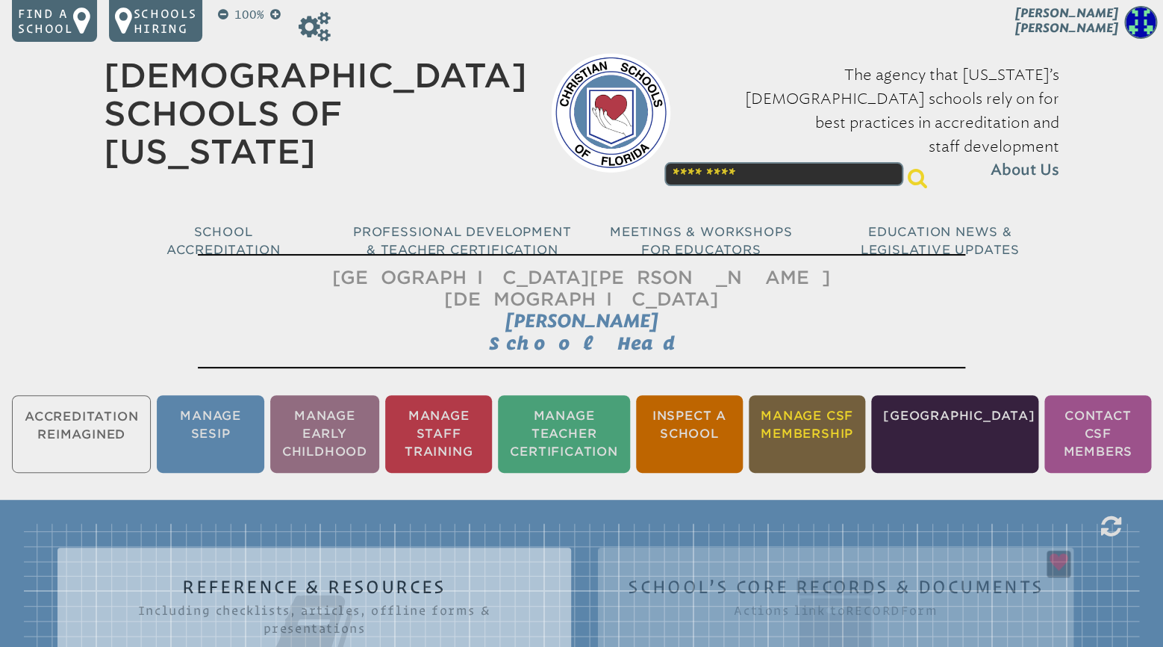 The width and height of the screenshot is (1163, 647). I want to click on li: Contact CSF Members, so click(1098, 434).